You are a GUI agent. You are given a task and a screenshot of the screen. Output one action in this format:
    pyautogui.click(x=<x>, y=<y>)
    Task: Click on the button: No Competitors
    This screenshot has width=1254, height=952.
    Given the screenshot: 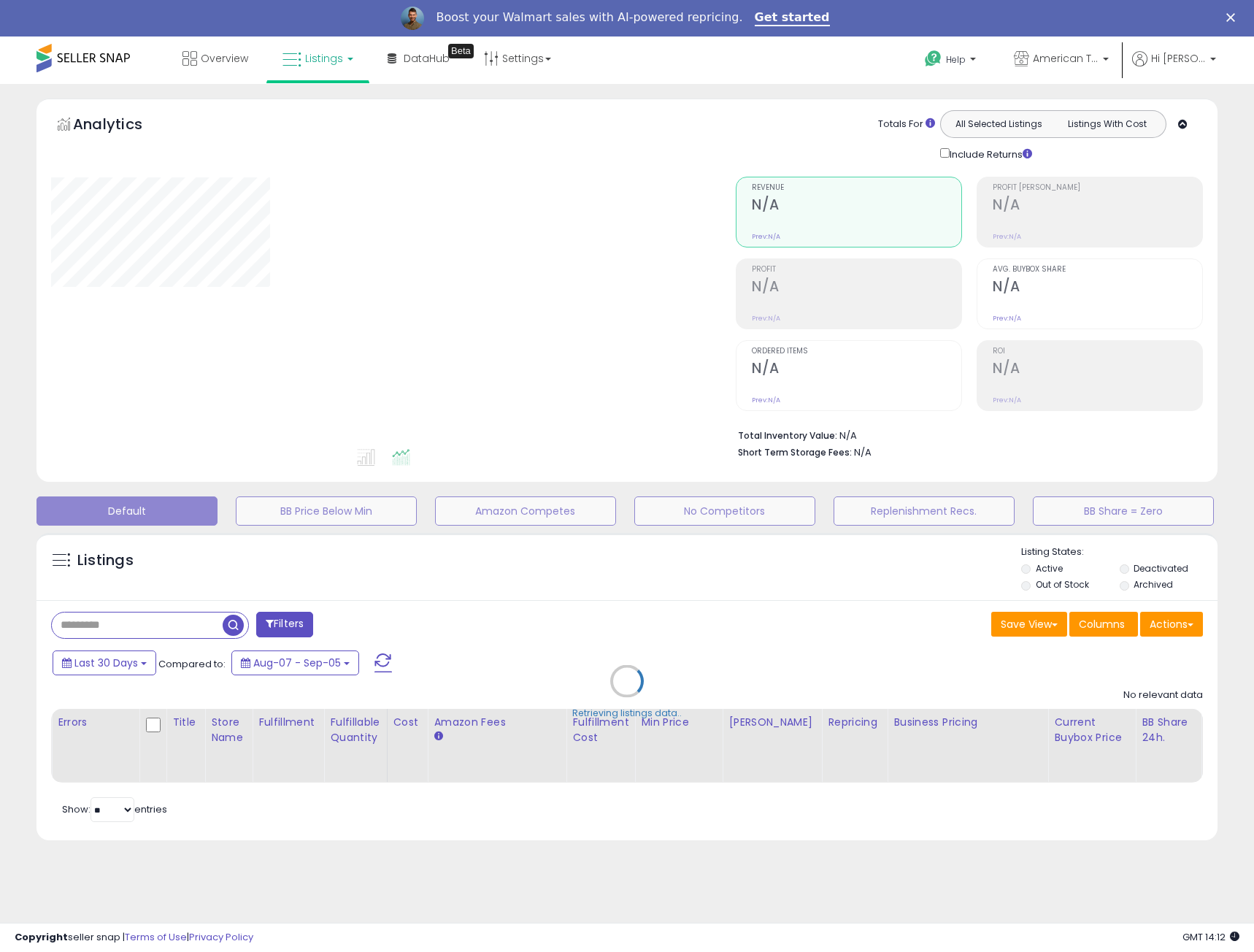 What is the action you would take?
    pyautogui.click(x=725, y=511)
    